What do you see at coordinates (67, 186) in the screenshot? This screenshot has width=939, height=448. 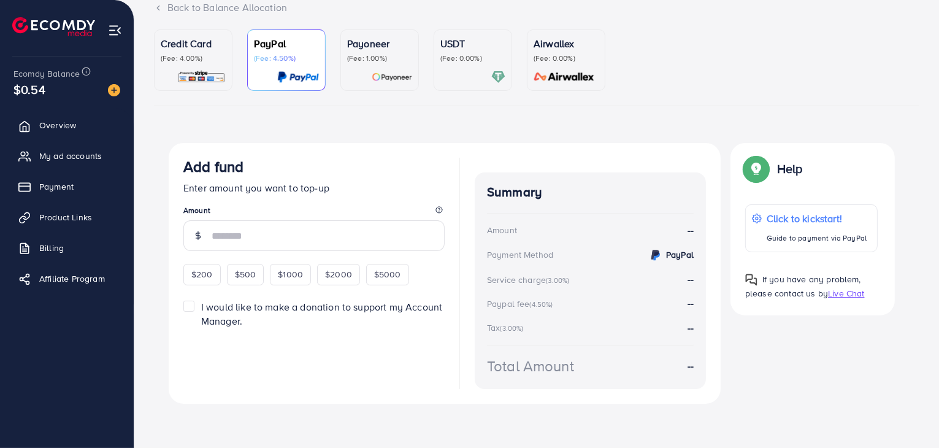 I see `a: Payment` at bounding box center [67, 186].